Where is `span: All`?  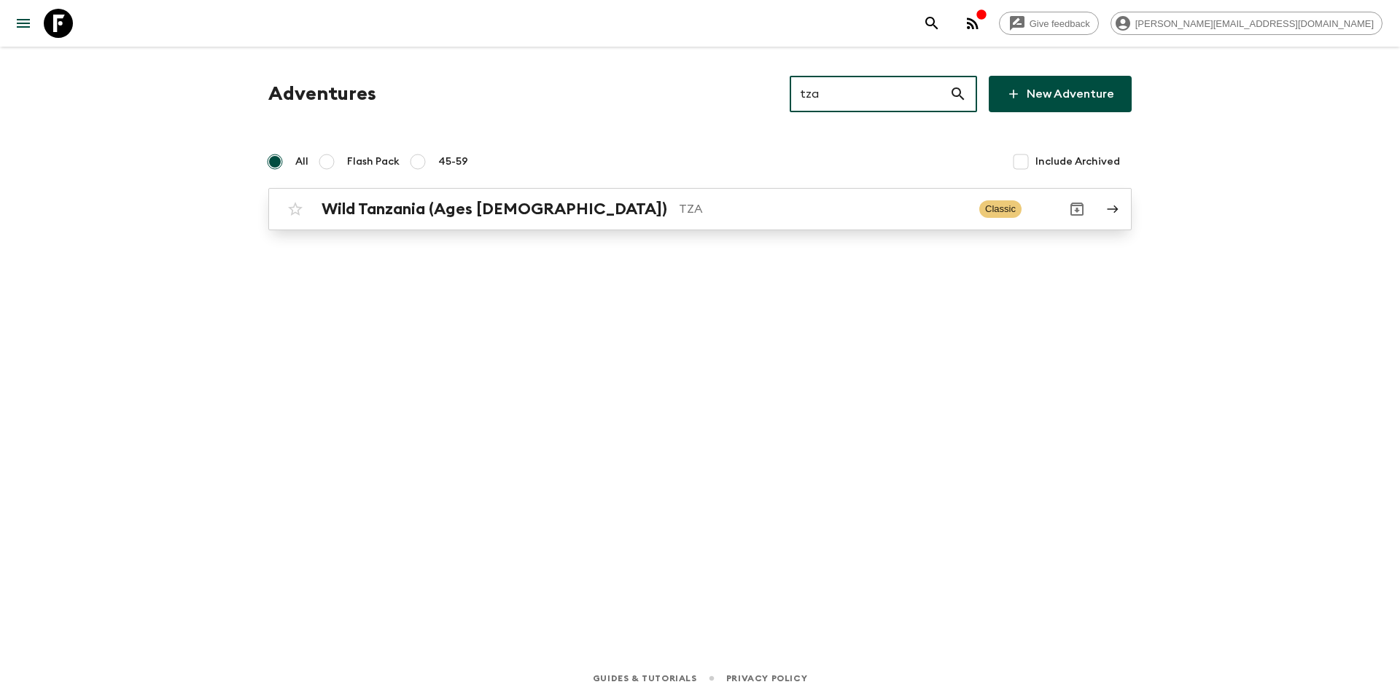 span: All is located at coordinates (302, 162).